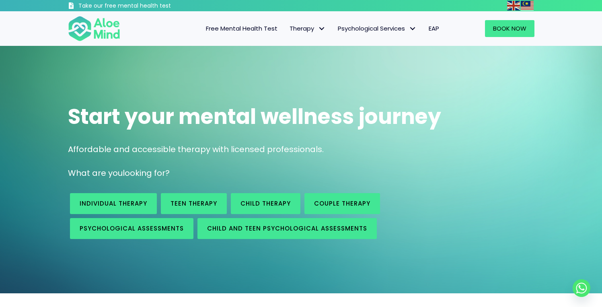 The height and width of the screenshot is (307, 602). What do you see at coordinates (434, 29) in the screenshot?
I see `a: EAP` at bounding box center [434, 29].